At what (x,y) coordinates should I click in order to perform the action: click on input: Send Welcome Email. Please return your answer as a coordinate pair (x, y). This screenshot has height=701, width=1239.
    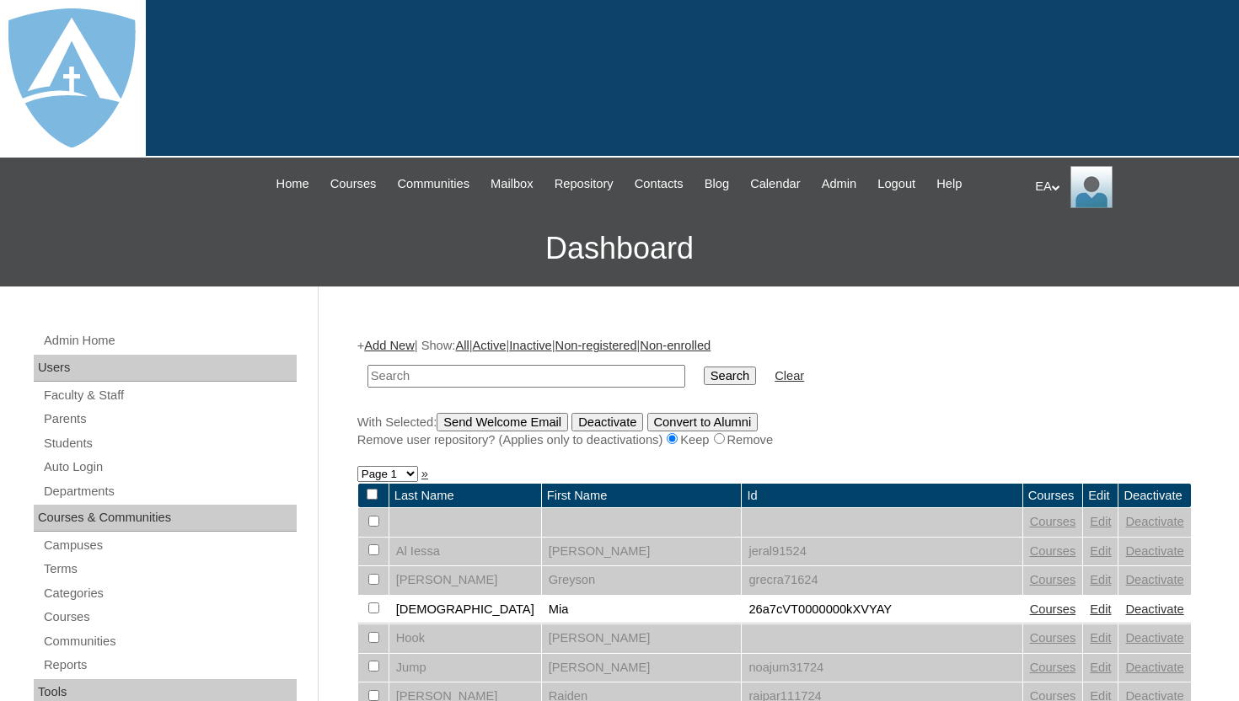
    Looking at the image, I should click on (502, 422).